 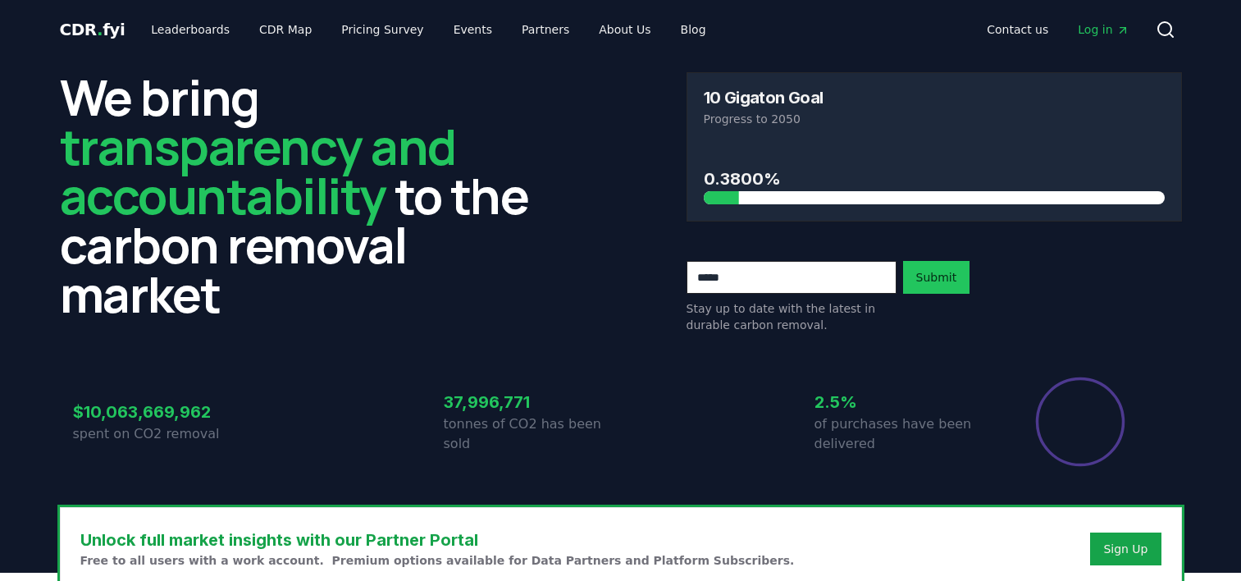 What do you see at coordinates (258, 171) in the screenshot?
I see `span: transparency and accountability` at bounding box center [258, 171].